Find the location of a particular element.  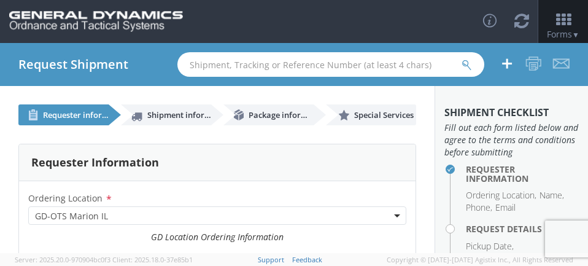

h3: Shipment Checklist is located at coordinates (511, 113).